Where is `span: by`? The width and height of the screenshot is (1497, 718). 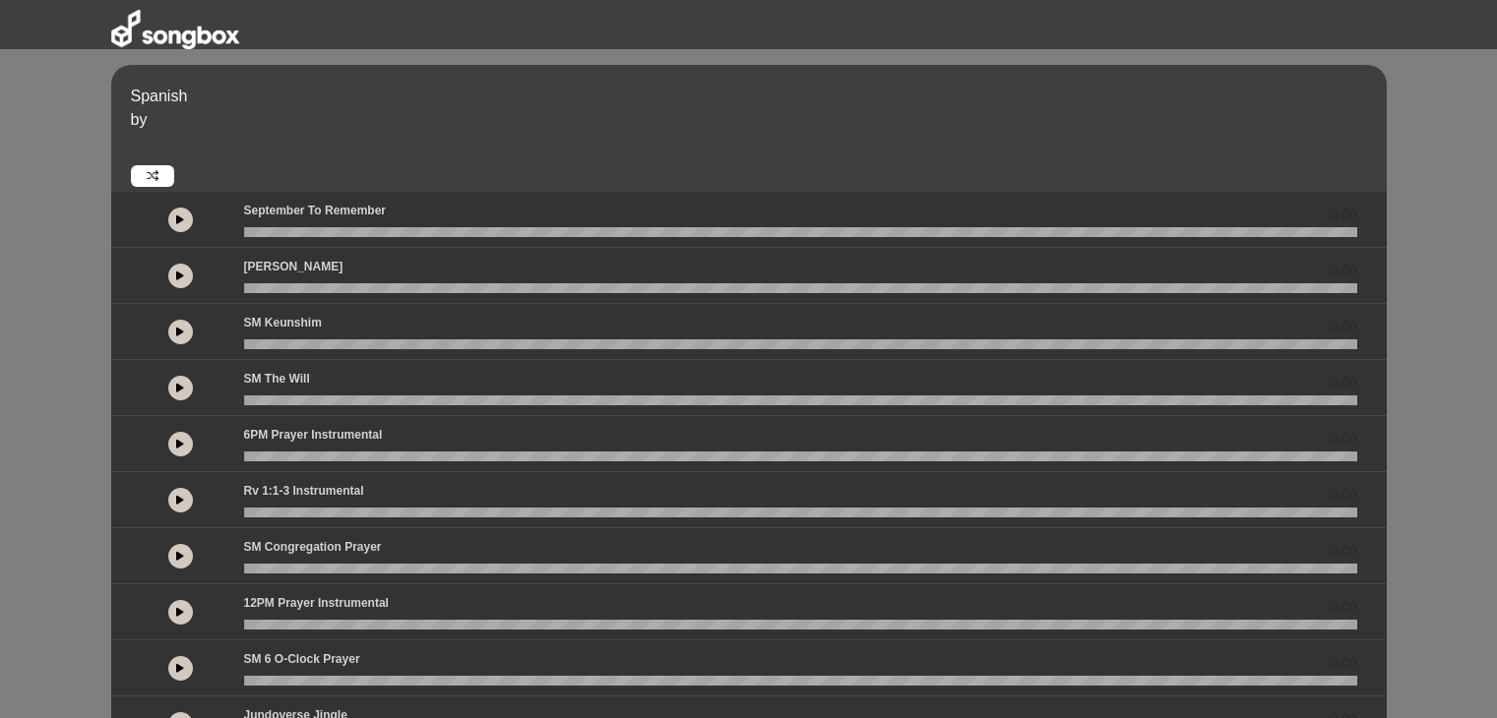 span: by is located at coordinates (139, 119).